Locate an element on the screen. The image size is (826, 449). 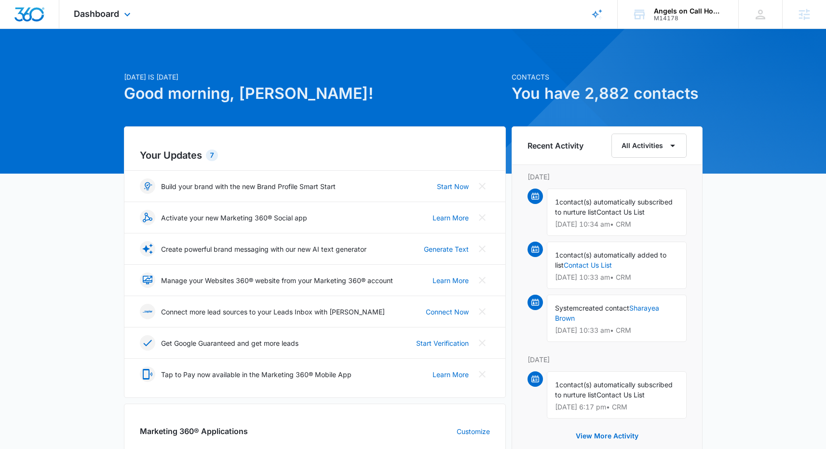
div: account id is located at coordinates (689, 18).